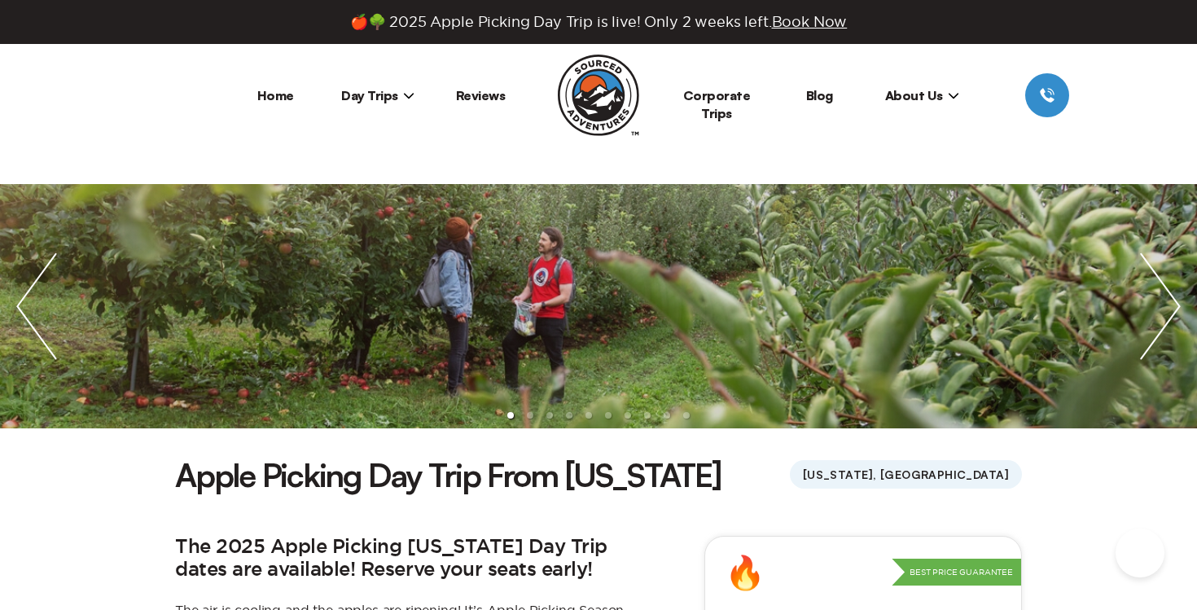  I want to click on li: slide item 3, so click(550, 415).